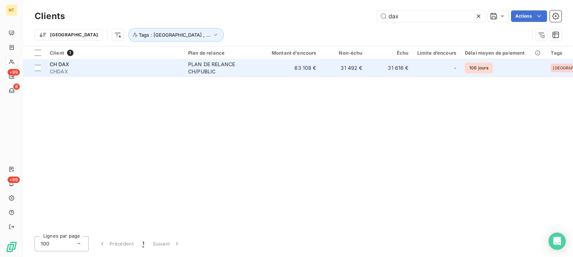 The image size is (573, 257). Describe the element at coordinates (45, 244) in the screenshot. I see `span: 100` at that location.